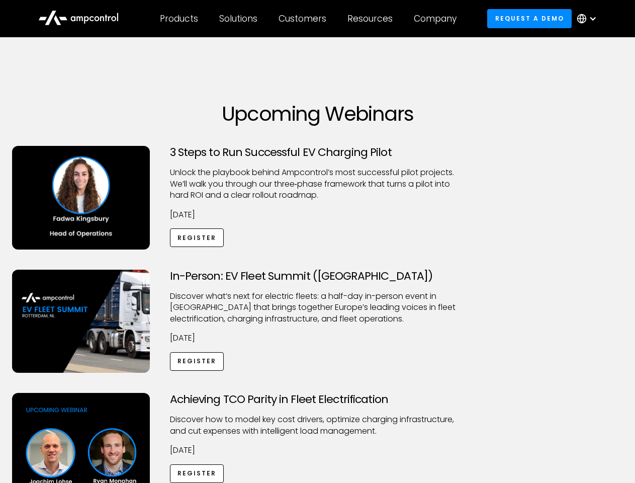 The width and height of the screenshot is (635, 483). What do you see at coordinates (318, 425) in the screenshot?
I see `p: Discover how to model key cost drivers, optimize charging infrastructure, and cut expenses with i...` at bounding box center [318, 425].